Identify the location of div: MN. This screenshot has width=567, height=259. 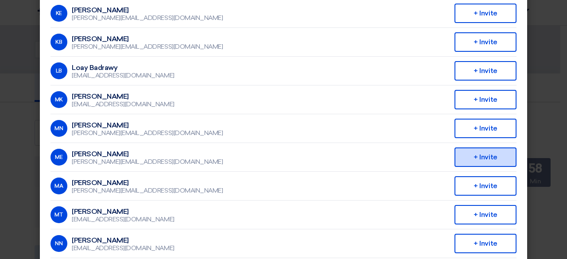
(59, 128).